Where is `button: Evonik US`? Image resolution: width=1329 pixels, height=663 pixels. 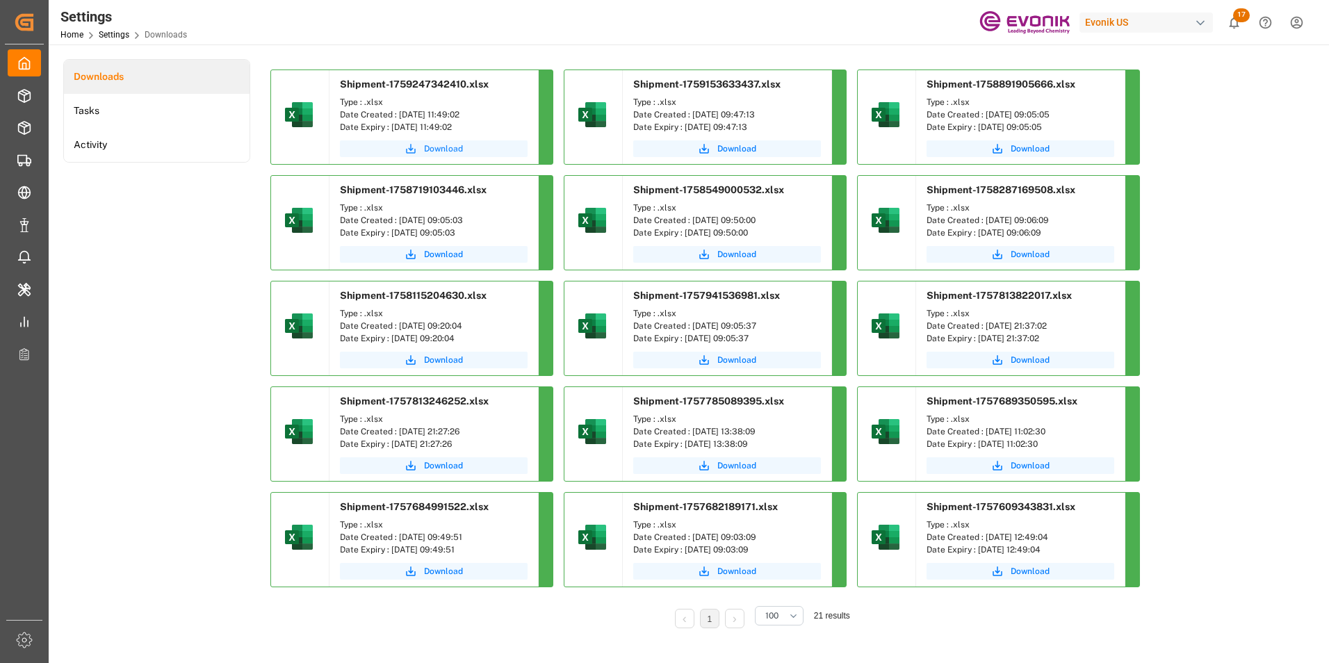
button: Evonik US is located at coordinates (1149, 22).